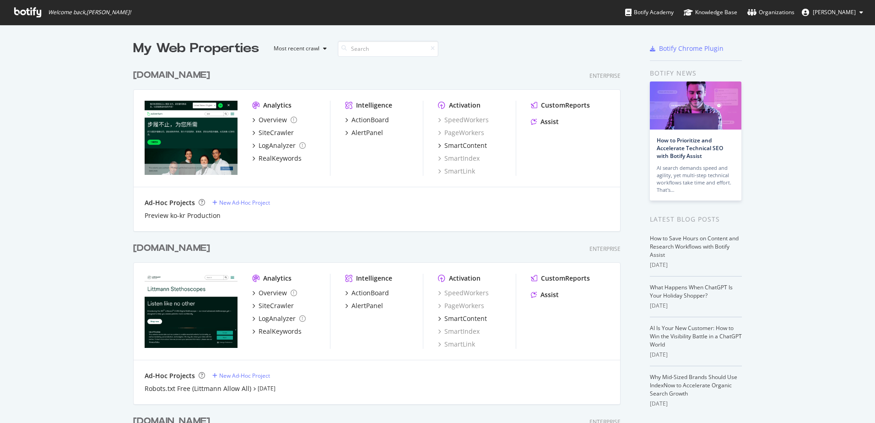  Describe the element at coordinates (691, 291) in the screenshot. I see `a: What Happens When ChatGPT Is Your Holiday Shopper?` at that location.